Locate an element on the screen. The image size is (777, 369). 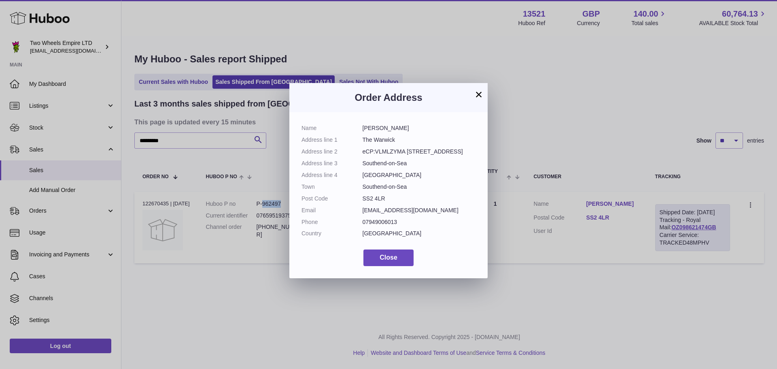
button: Close is located at coordinates (388, 257).